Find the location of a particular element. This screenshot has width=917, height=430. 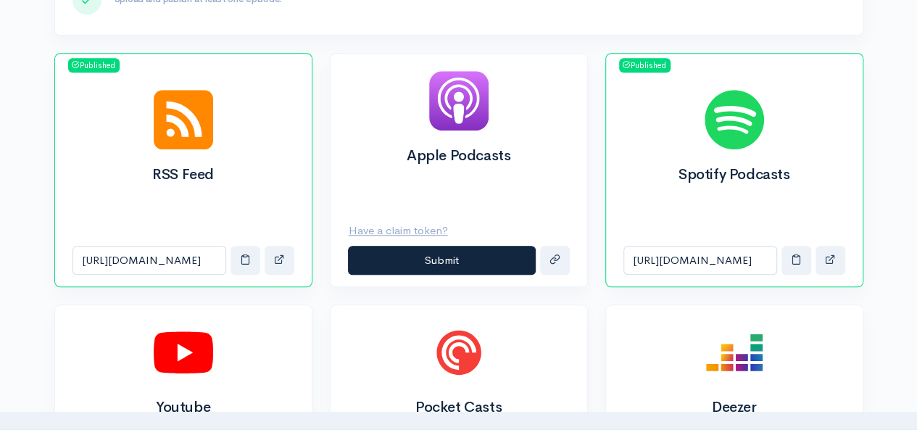

h2: Pocket Casts is located at coordinates (459, 407).